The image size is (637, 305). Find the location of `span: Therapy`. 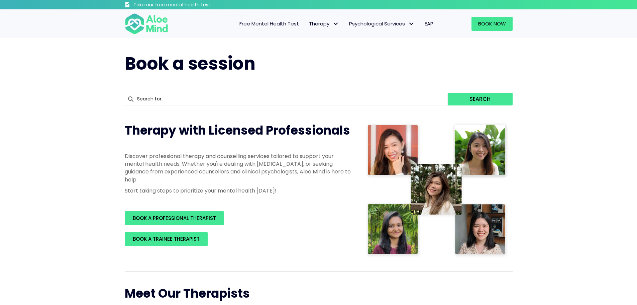

span: Therapy is located at coordinates (324, 23).